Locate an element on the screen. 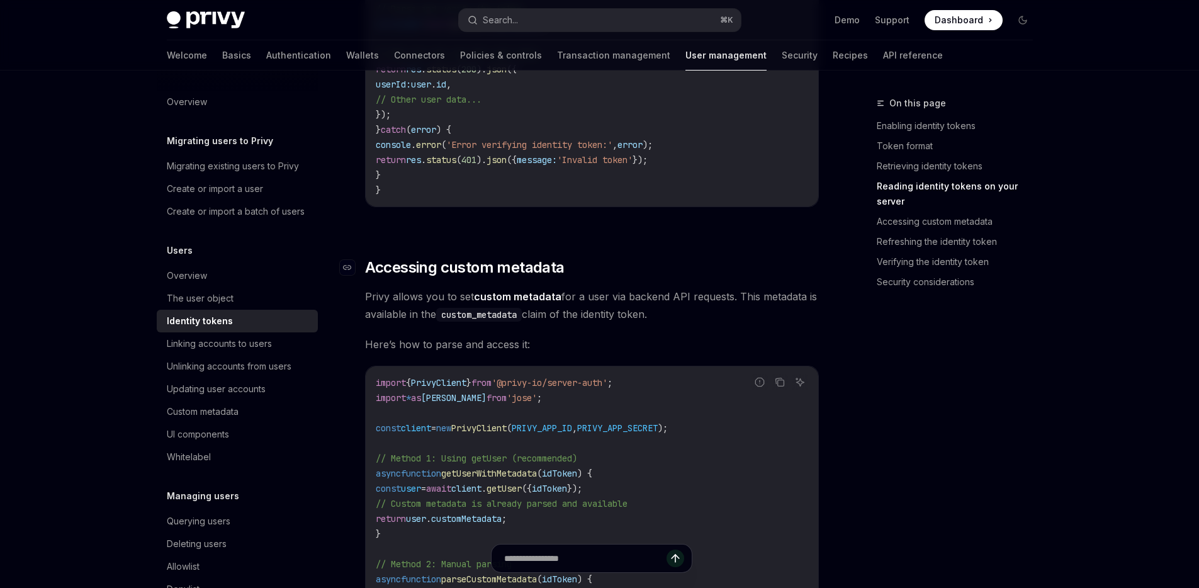 Image resolution: width=1199 pixels, height=588 pixels. a: User management is located at coordinates (726, 55).